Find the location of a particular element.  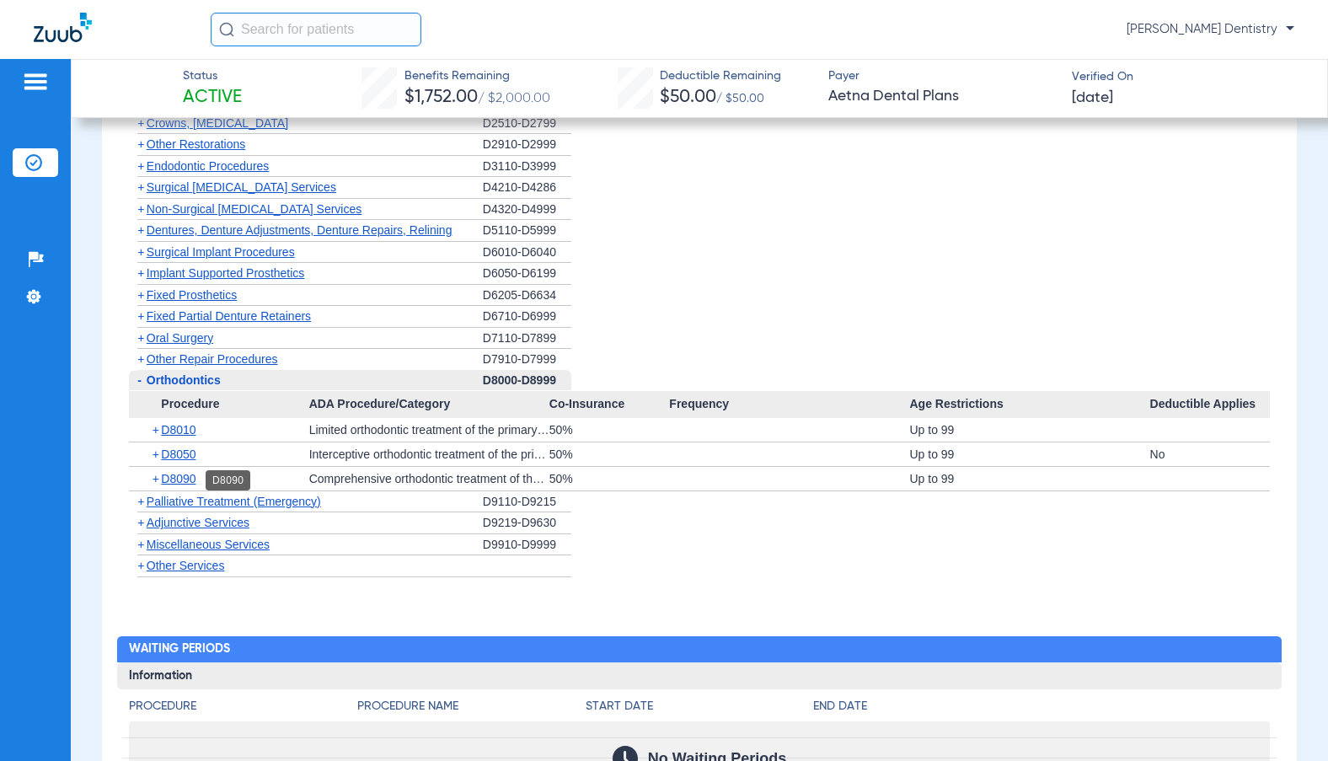

span: Active is located at coordinates (212, 98).